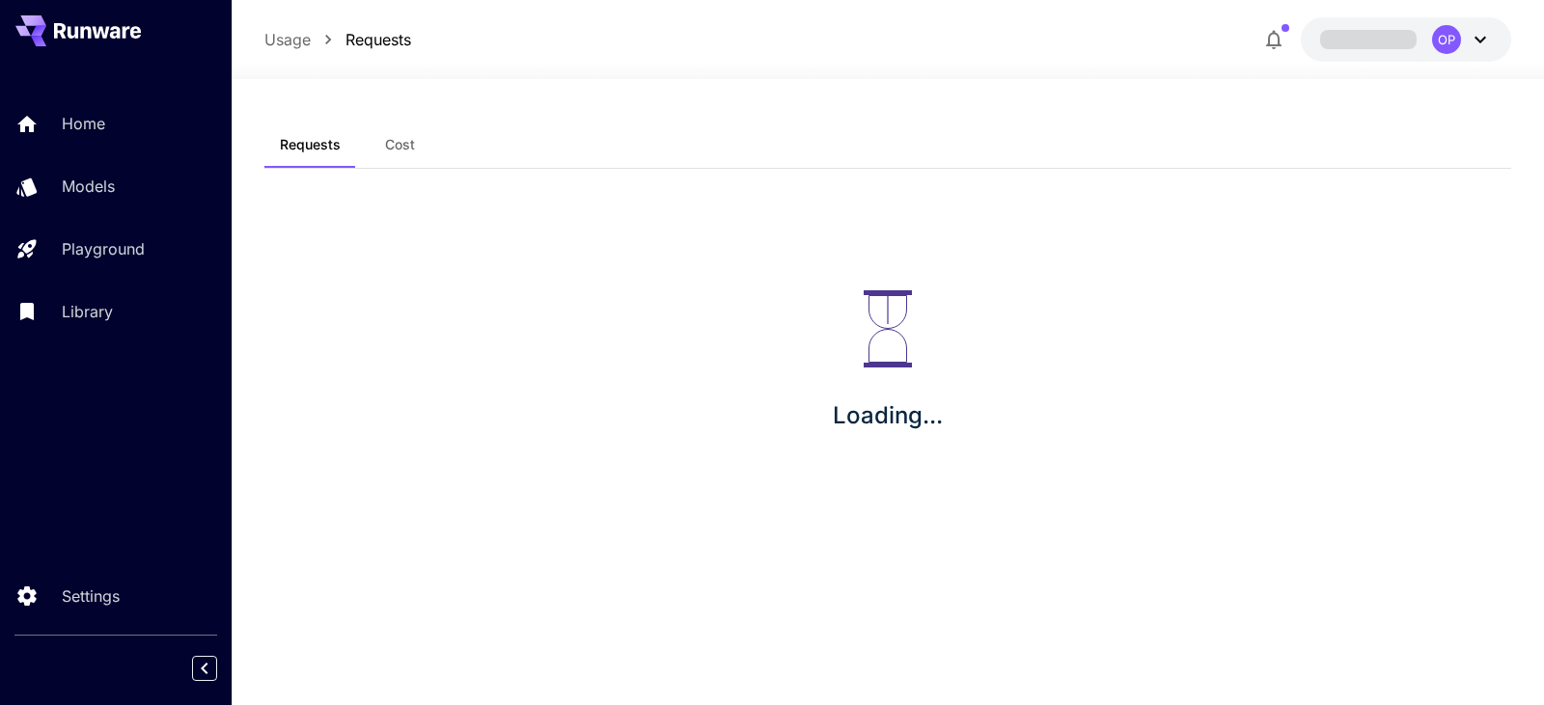  What do you see at coordinates (378, 40) in the screenshot?
I see `p: Requests` at bounding box center [378, 40].